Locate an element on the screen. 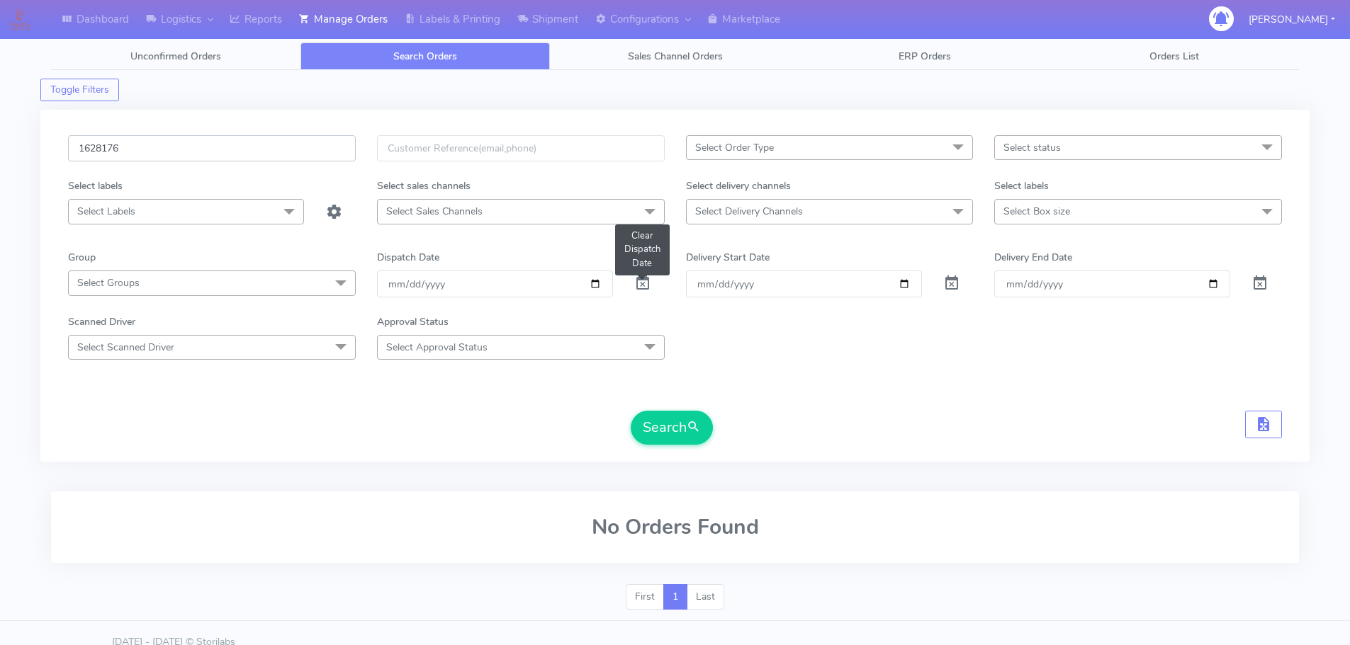 The image size is (1350, 645). span: Select Sales Channels is located at coordinates (434, 211).